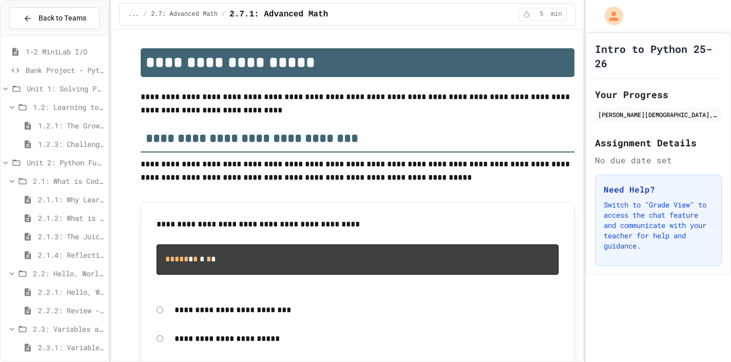 The width and height of the screenshot is (731, 362). I want to click on h2: Assignment Details, so click(658, 143).